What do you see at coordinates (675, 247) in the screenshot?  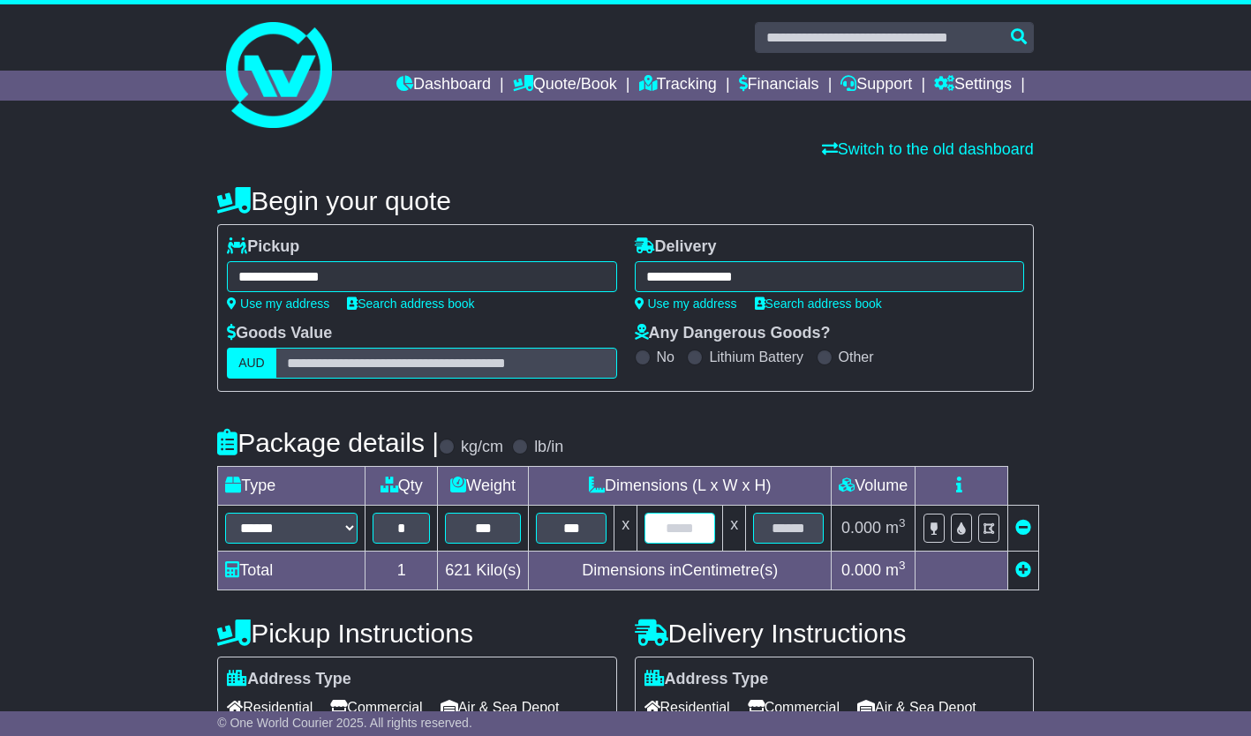 I see `label: Delivery` at bounding box center [675, 247].